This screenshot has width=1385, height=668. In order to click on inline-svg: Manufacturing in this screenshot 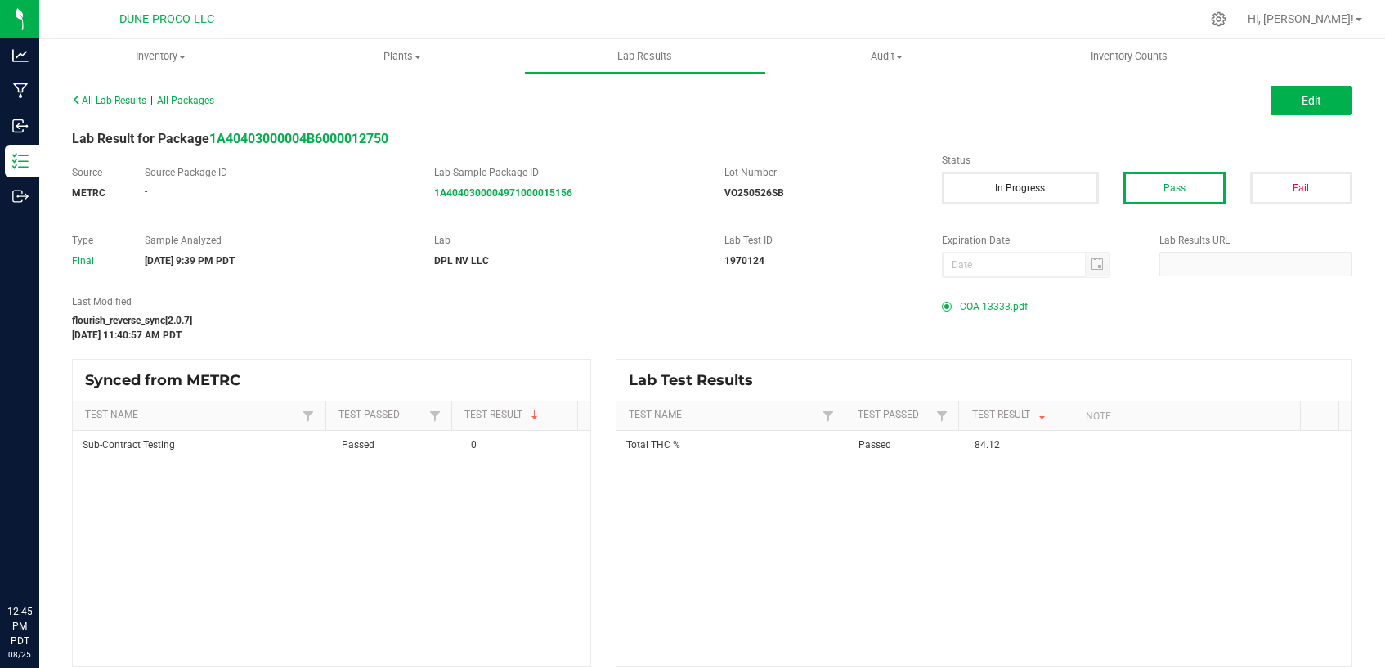, I will do `click(20, 91)`.